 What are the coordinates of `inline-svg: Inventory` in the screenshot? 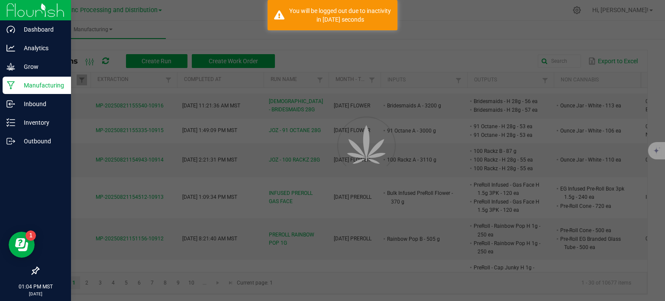 It's located at (11, 122).